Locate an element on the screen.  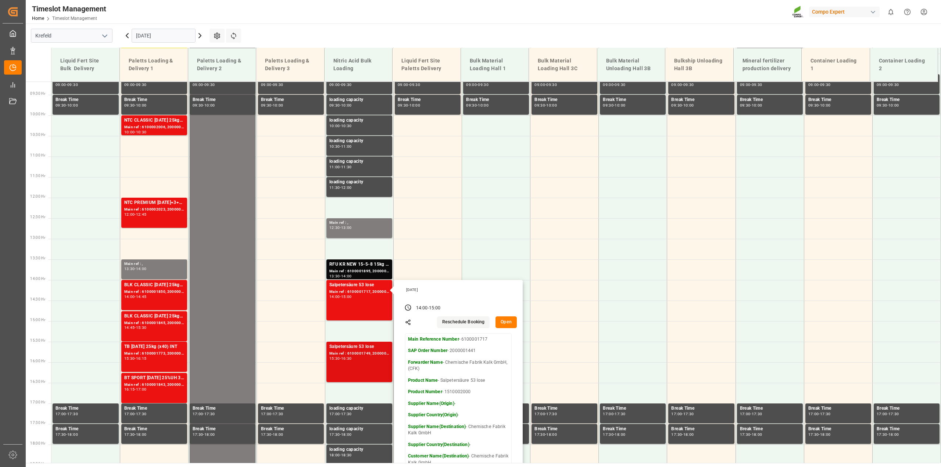
strong: Product Number is located at coordinates (425, 392).